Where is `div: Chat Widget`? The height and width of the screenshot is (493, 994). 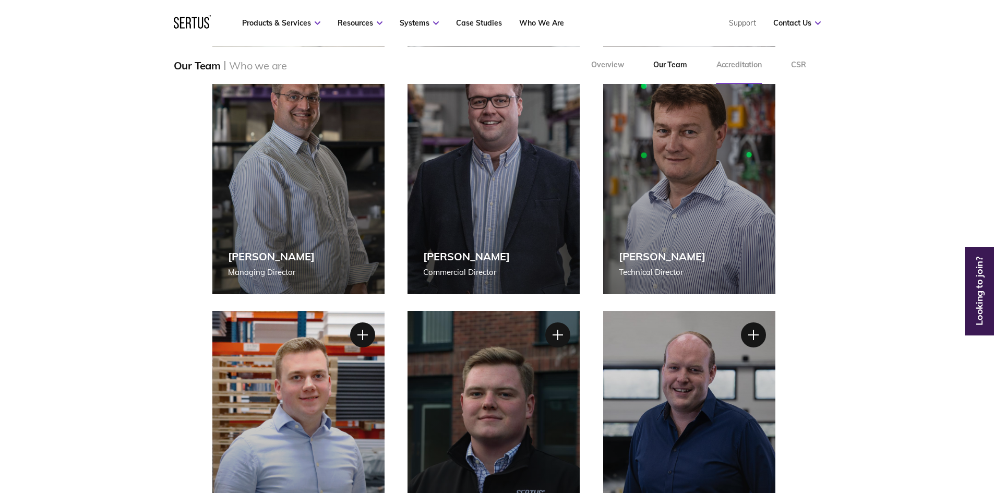 div: Chat Widget is located at coordinates (900, 432).